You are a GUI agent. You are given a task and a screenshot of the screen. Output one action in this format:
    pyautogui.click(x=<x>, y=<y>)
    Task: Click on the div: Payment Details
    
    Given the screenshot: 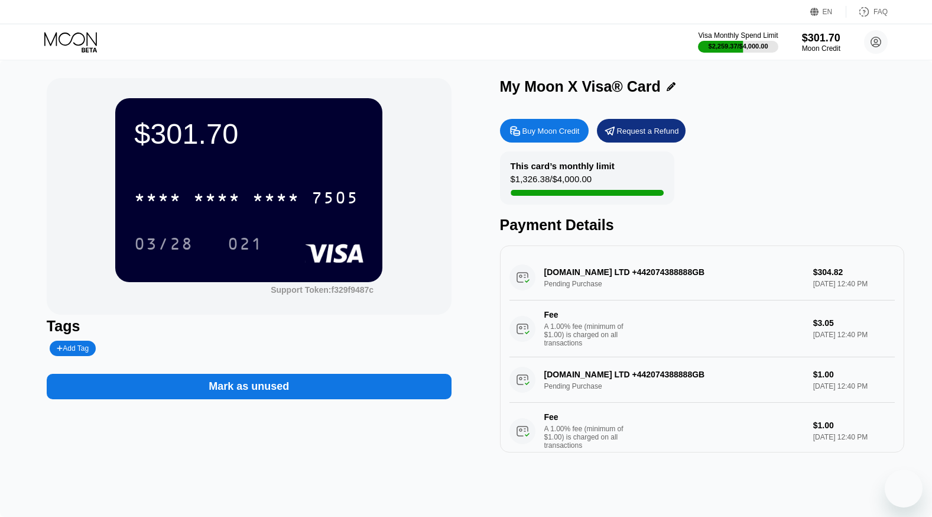 What is the action you would take?
    pyautogui.click(x=702, y=225)
    